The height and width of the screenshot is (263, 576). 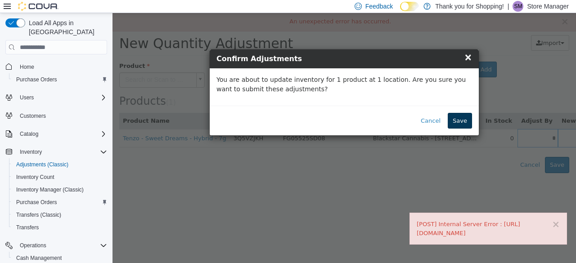 I want to click on a: Transfers, so click(x=27, y=228).